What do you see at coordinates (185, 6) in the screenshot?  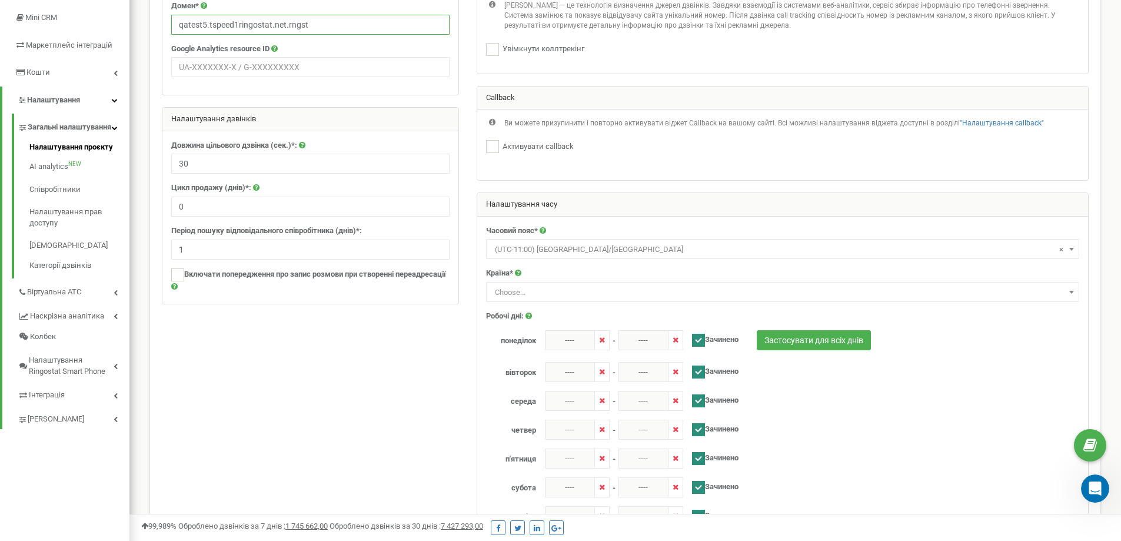 I see `label: Домен*` at bounding box center [185, 6].